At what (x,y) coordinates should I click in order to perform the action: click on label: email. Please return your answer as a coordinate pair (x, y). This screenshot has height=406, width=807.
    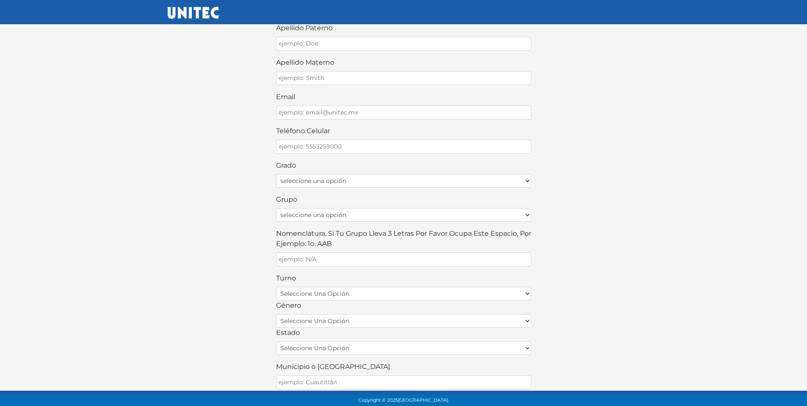
    Looking at the image, I should click on (286, 97).